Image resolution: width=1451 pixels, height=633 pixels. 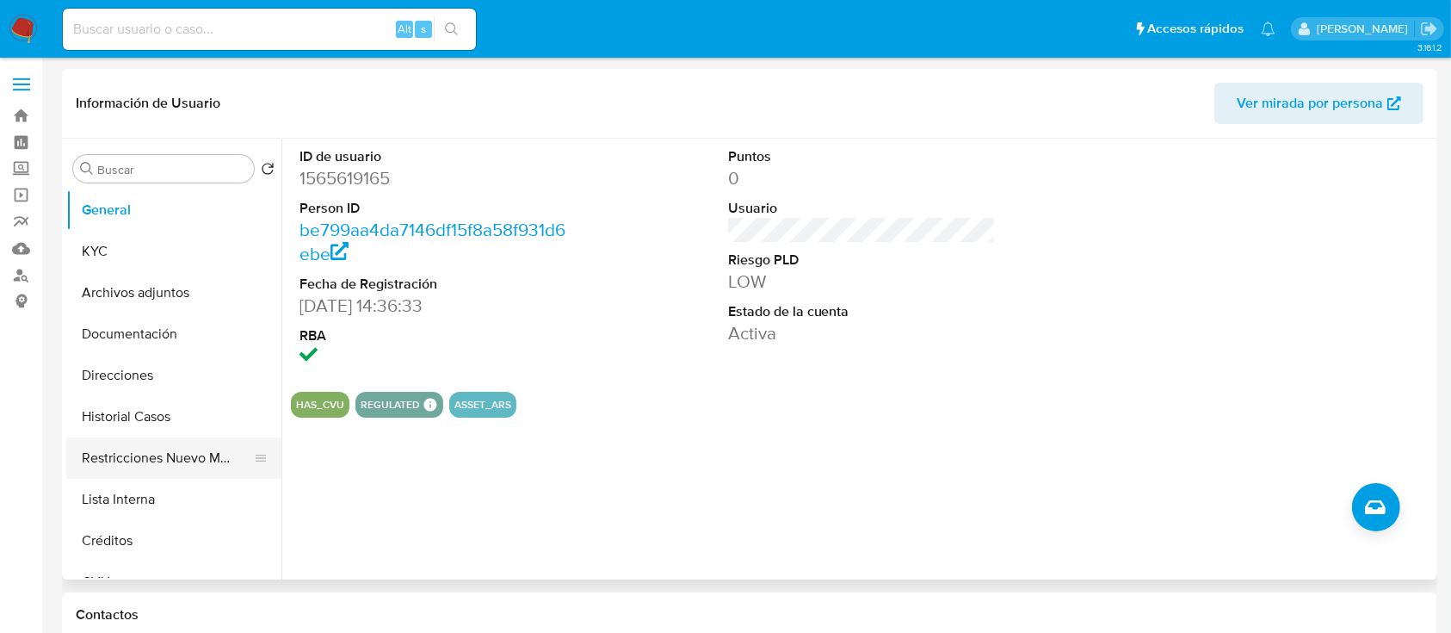 What do you see at coordinates (862, 208) in the screenshot?
I see `dt: Usuario` at bounding box center [862, 208].